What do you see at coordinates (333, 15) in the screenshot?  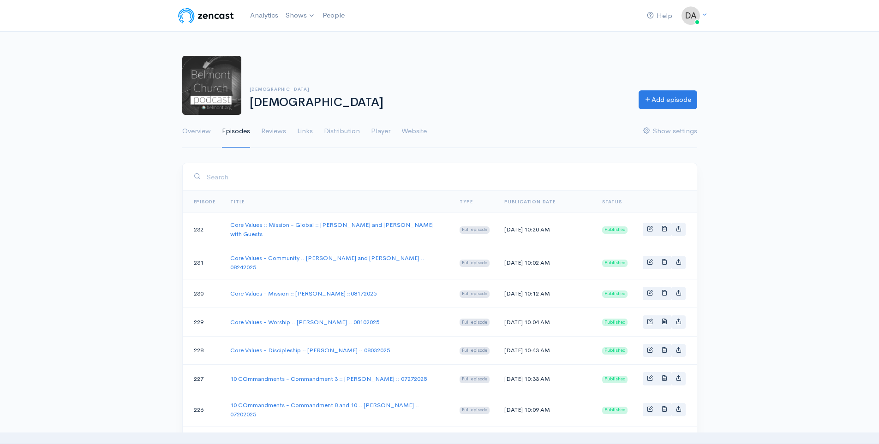 I see `a: People` at bounding box center [333, 15].